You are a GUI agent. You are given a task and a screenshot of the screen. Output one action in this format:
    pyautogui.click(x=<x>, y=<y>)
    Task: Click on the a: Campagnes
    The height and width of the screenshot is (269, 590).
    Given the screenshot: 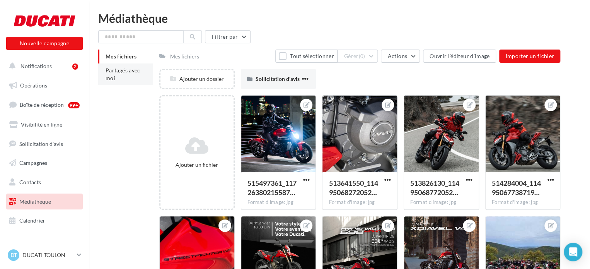 What is the action you would take?
    pyautogui.click(x=44, y=163)
    